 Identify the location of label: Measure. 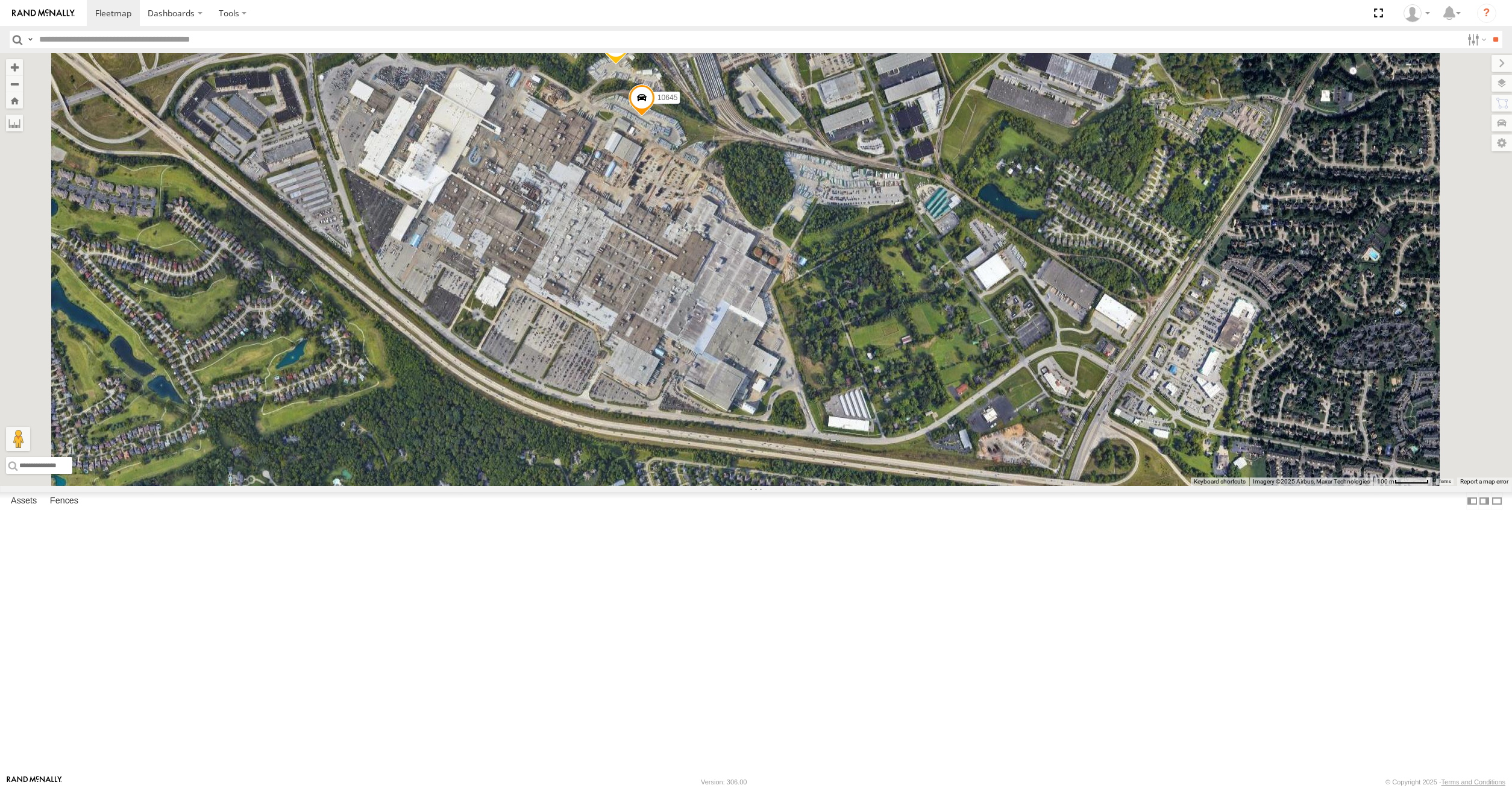
(15, 123).